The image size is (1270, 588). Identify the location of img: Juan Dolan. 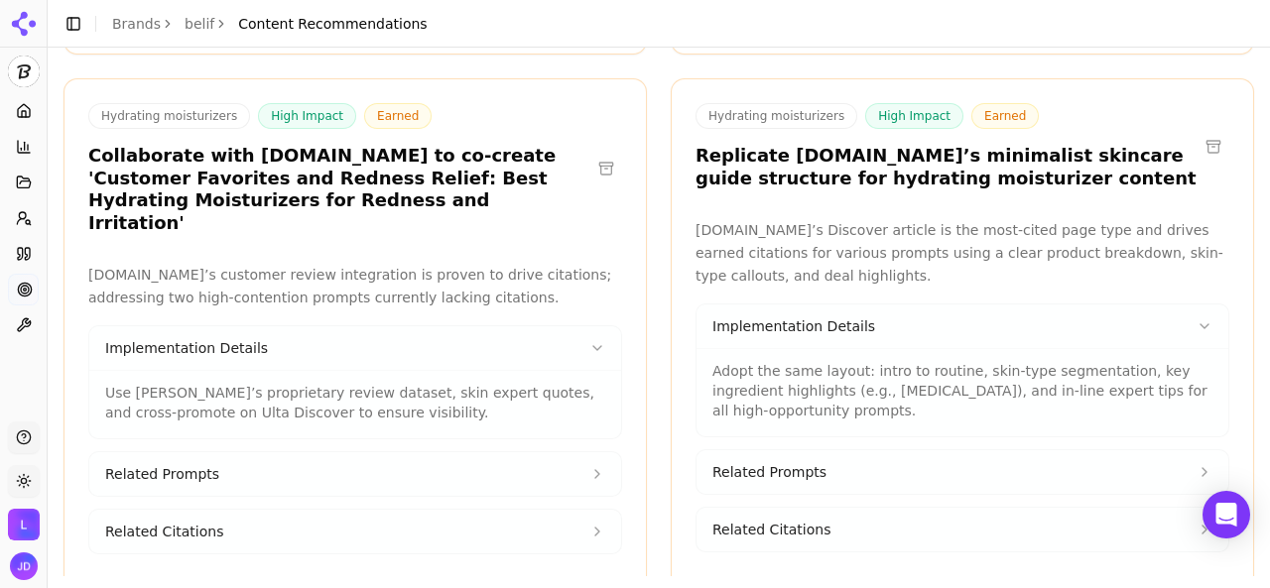
(24, 567).